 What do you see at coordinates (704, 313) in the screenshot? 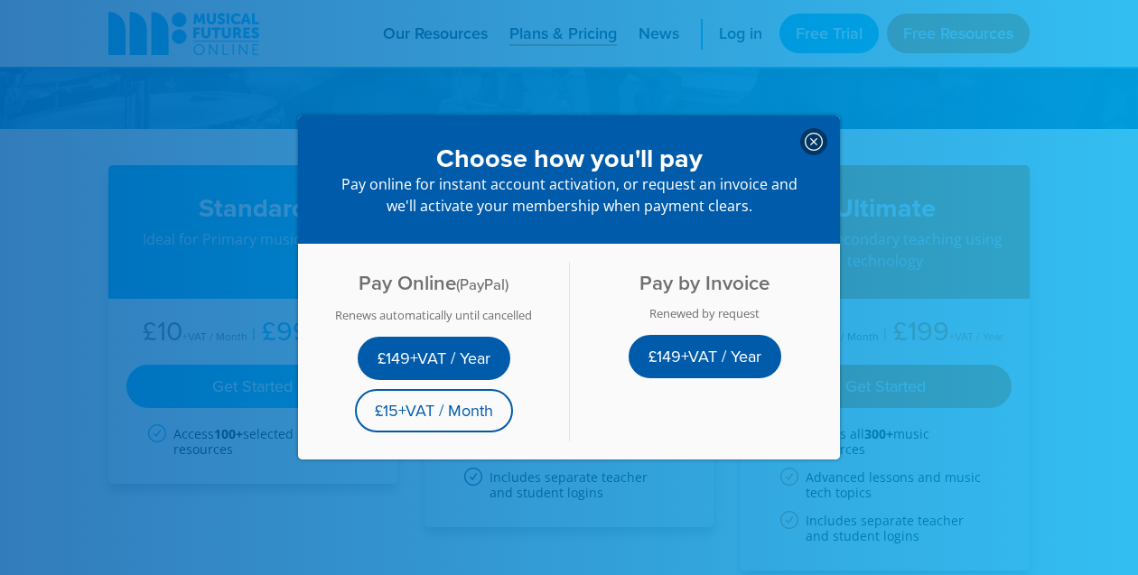
I see `div: Renewed by request` at bounding box center [704, 313].